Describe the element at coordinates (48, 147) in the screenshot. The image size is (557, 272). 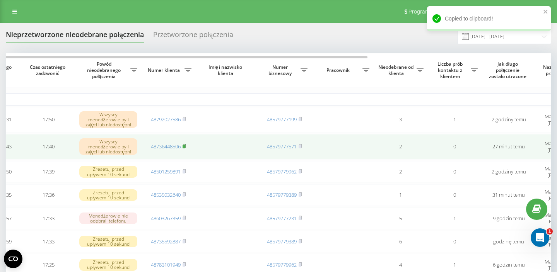
I see `td: 17:40` at that location.